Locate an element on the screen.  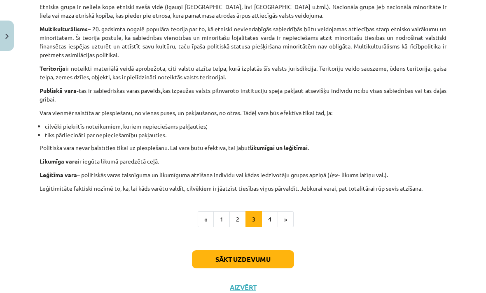
nav: Page navigation example is located at coordinates (243, 220).